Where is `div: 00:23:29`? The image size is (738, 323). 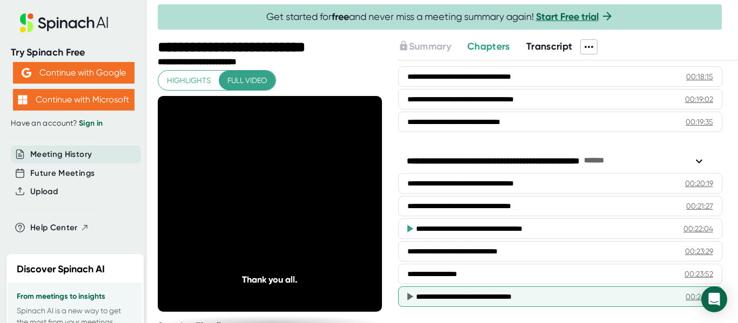 div: 00:23:29 is located at coordinates (699, 252).